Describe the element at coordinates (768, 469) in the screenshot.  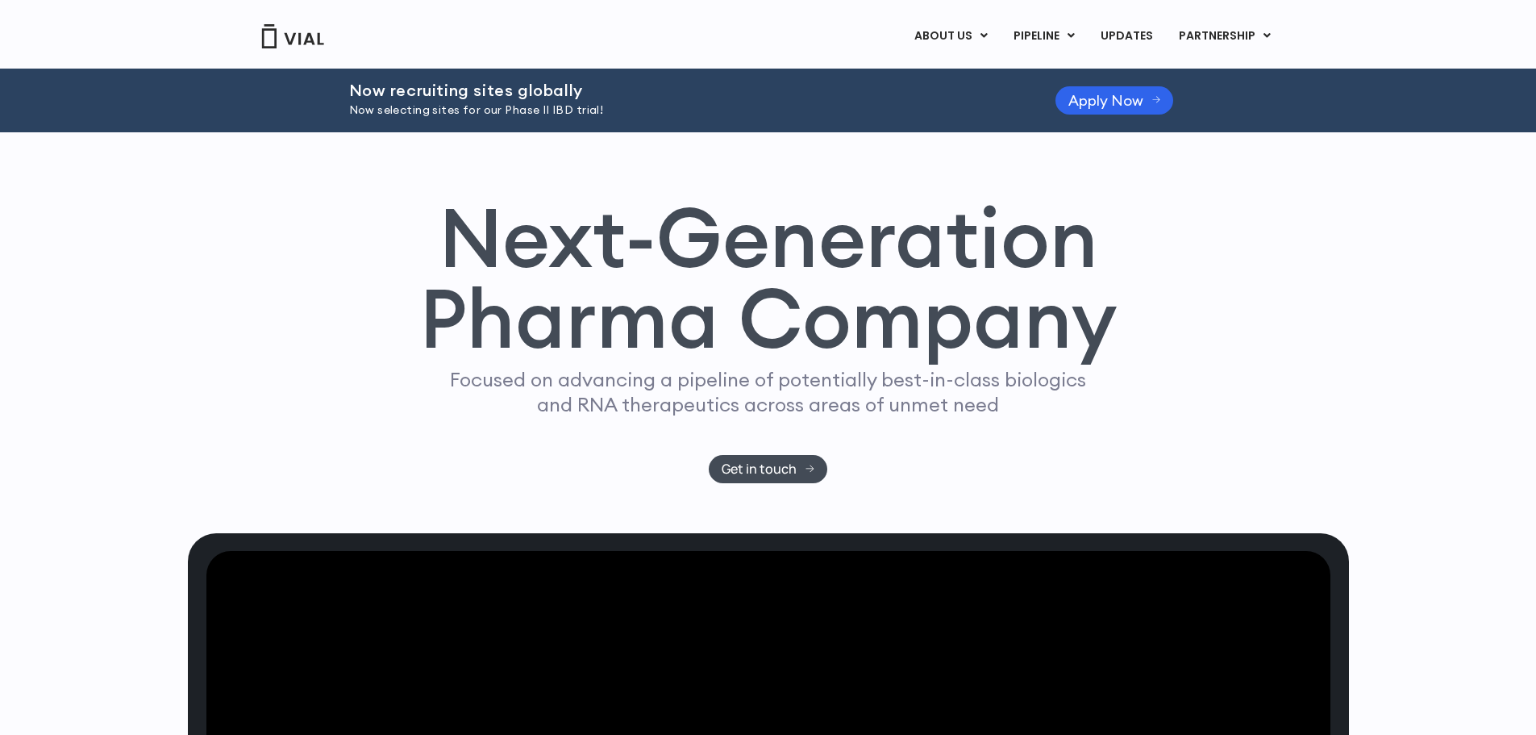
I see `a: Get in touch` at that location.